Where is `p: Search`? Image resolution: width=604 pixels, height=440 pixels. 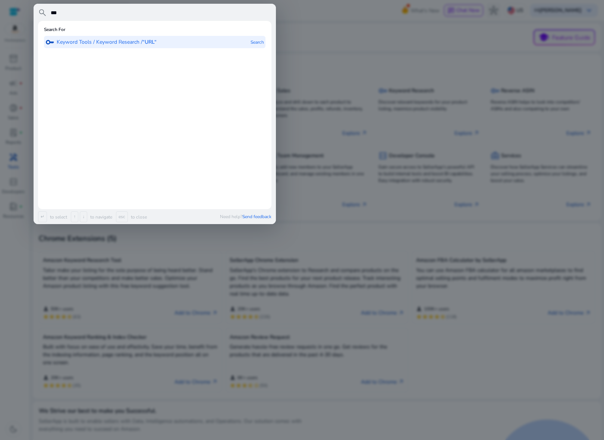 p: Search is located at coordinates (257, 42).